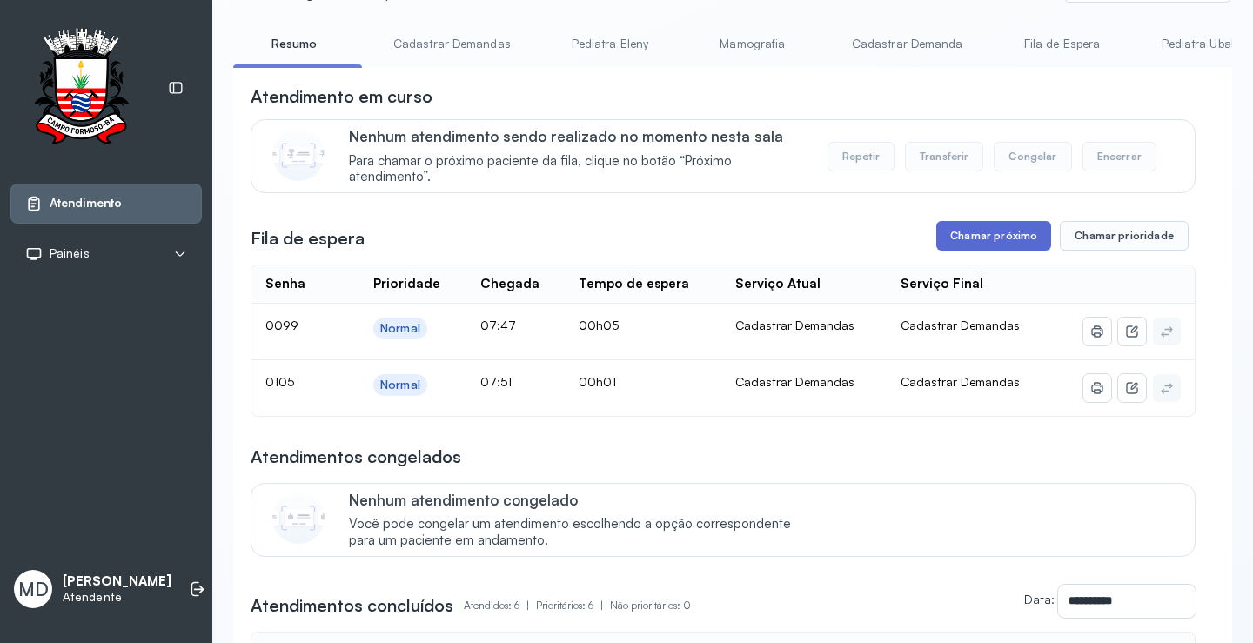  I want to click on div: Serviço Final, so click(942, 284).